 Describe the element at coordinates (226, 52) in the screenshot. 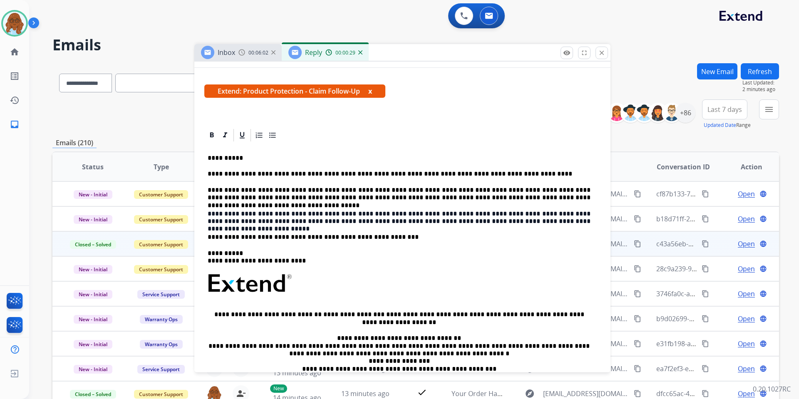

I see `span: Inbox` at that location.